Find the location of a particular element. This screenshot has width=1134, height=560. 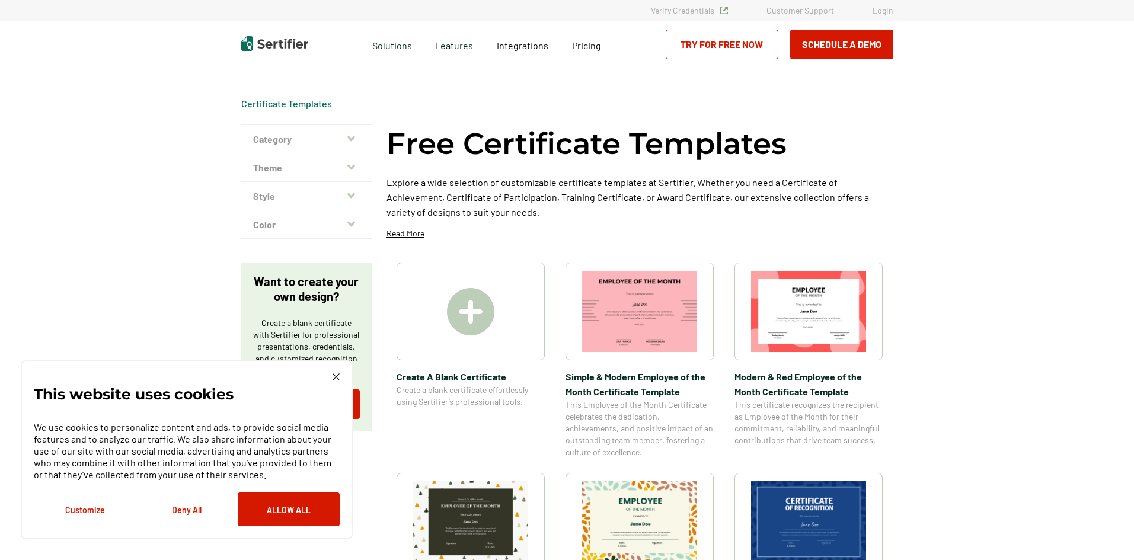

button: Schedule a Demo is located at coordinates (842, 44).